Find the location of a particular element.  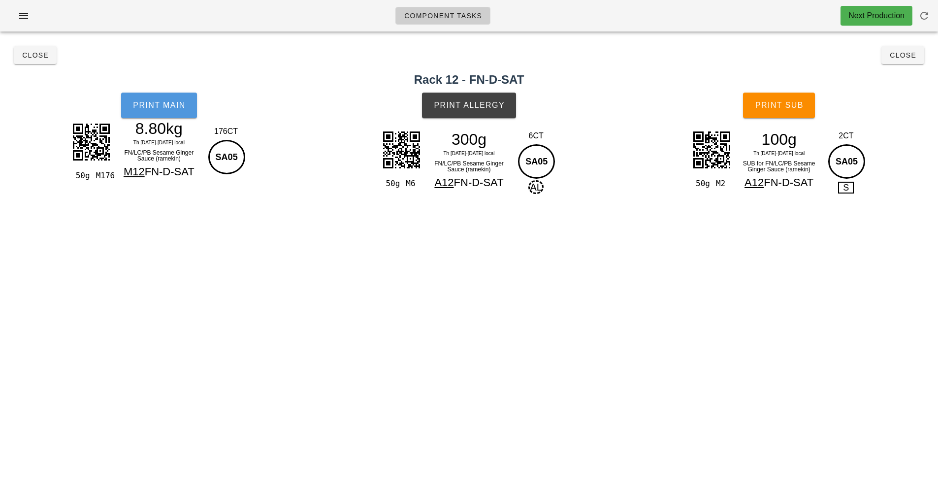

span: Print Sub is located at coordinates (779, 105).